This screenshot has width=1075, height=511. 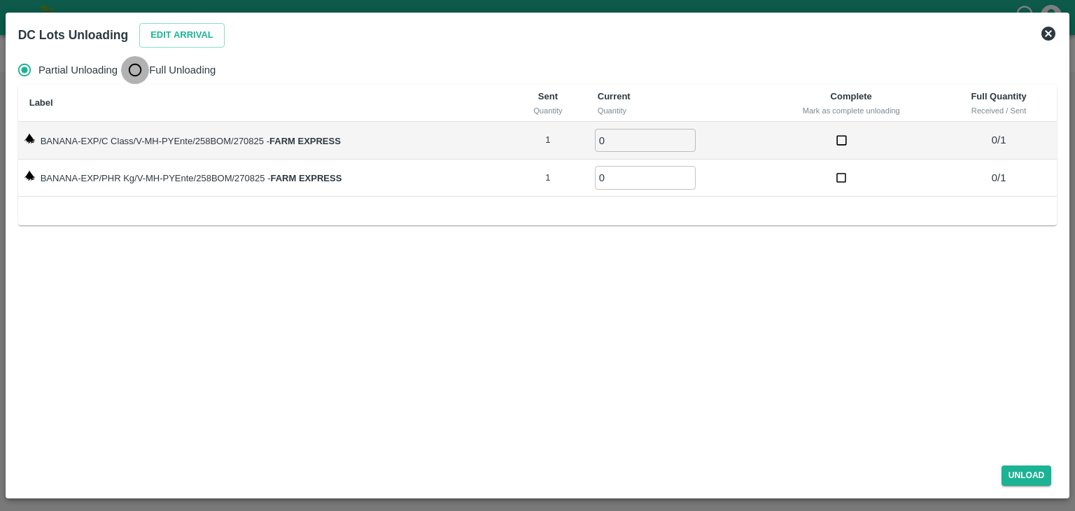 I want to click on b: Complete, so click(x=851, y=96).